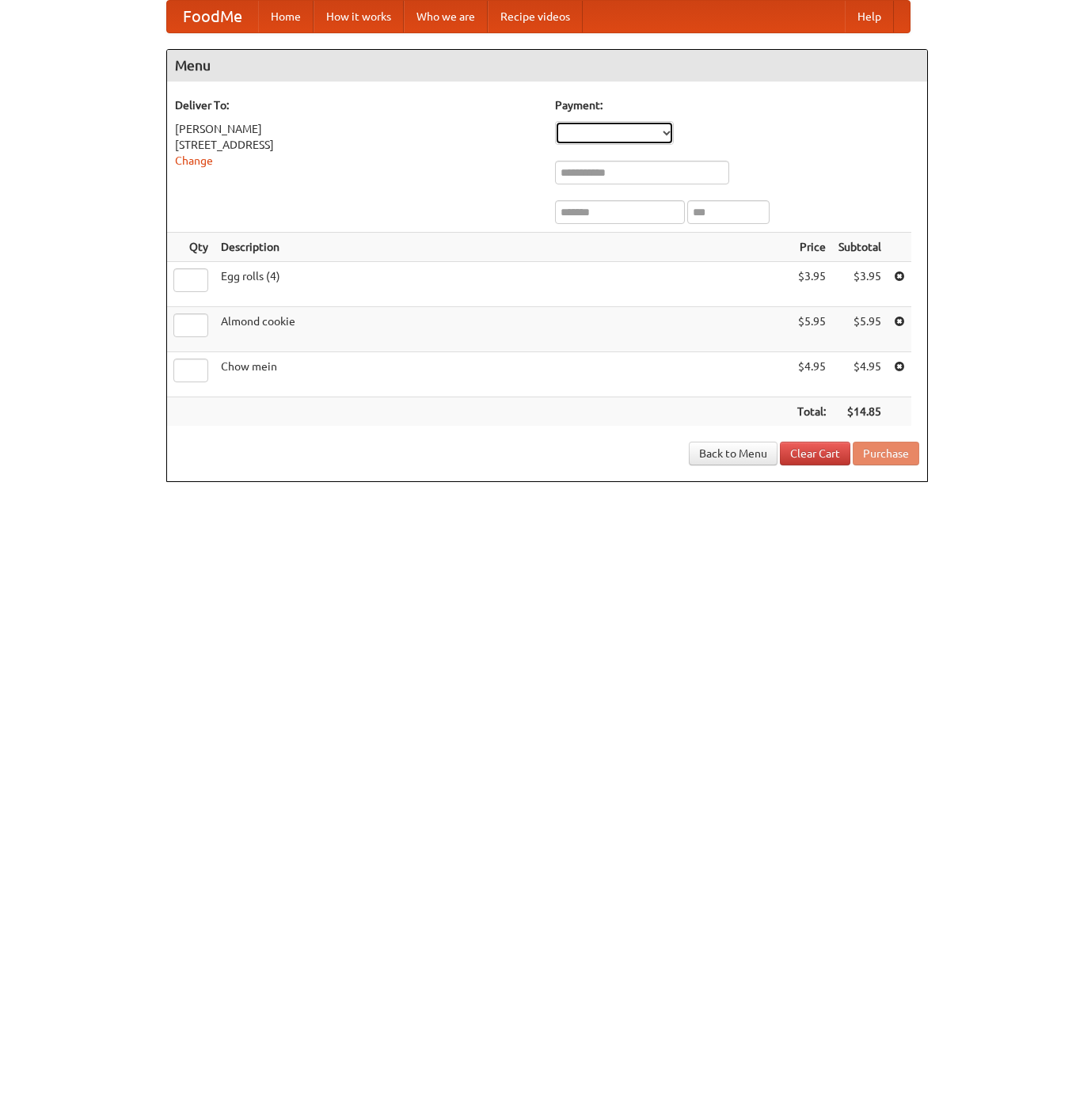  What do you see at coordinates (190, 247) in the screenshot?
I see `th: Qty` at bounding box center [190, 247].